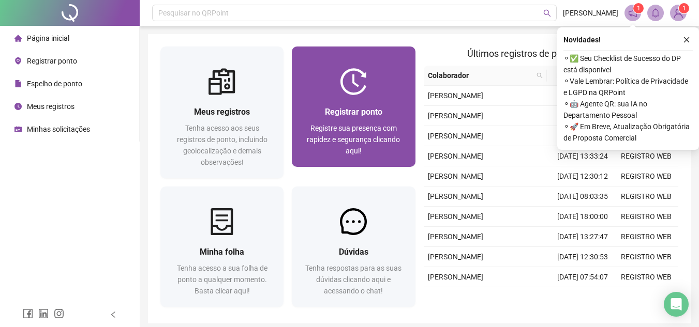 The width and height of the screenshot is (699, 327). Describe the element at coordinates (628, 64) in the screenshot. I see `span: ⚬ ✅ Seu Checklist de Sucesso do DP está disponível` at that location.